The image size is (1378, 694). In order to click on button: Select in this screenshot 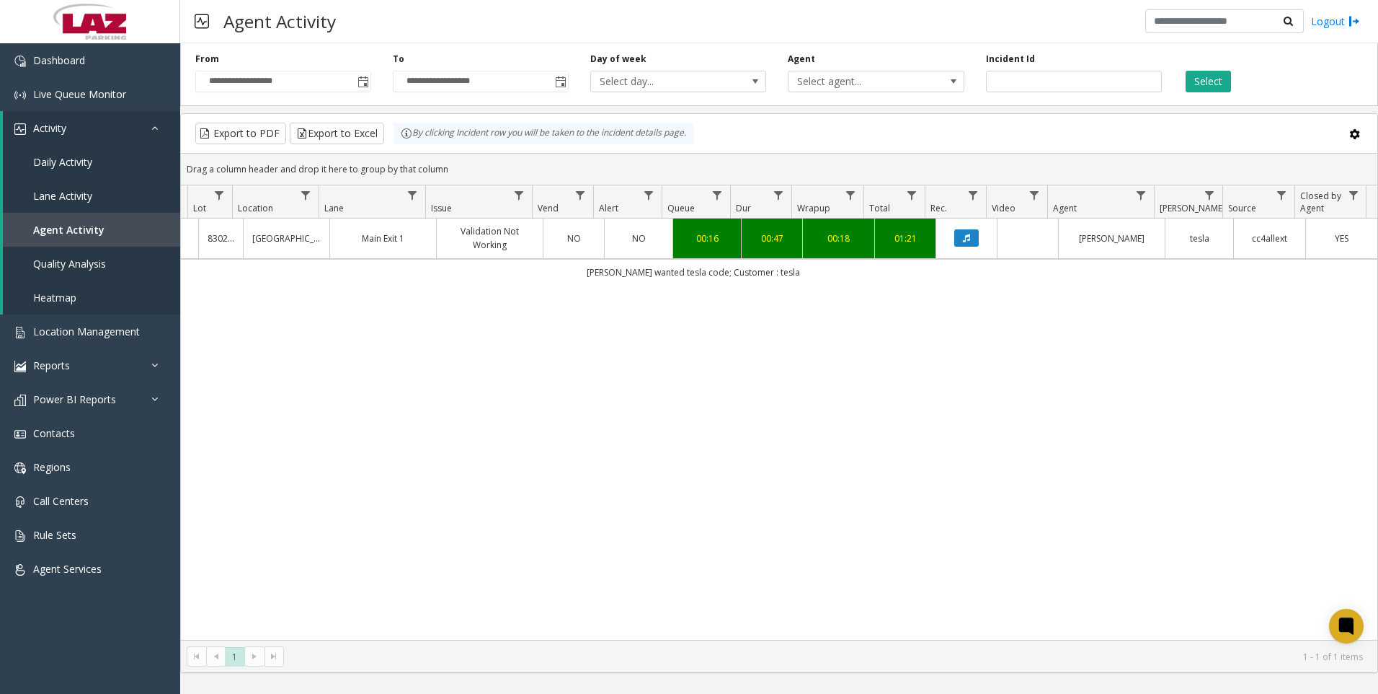, I will do `click(1208, 81)`.